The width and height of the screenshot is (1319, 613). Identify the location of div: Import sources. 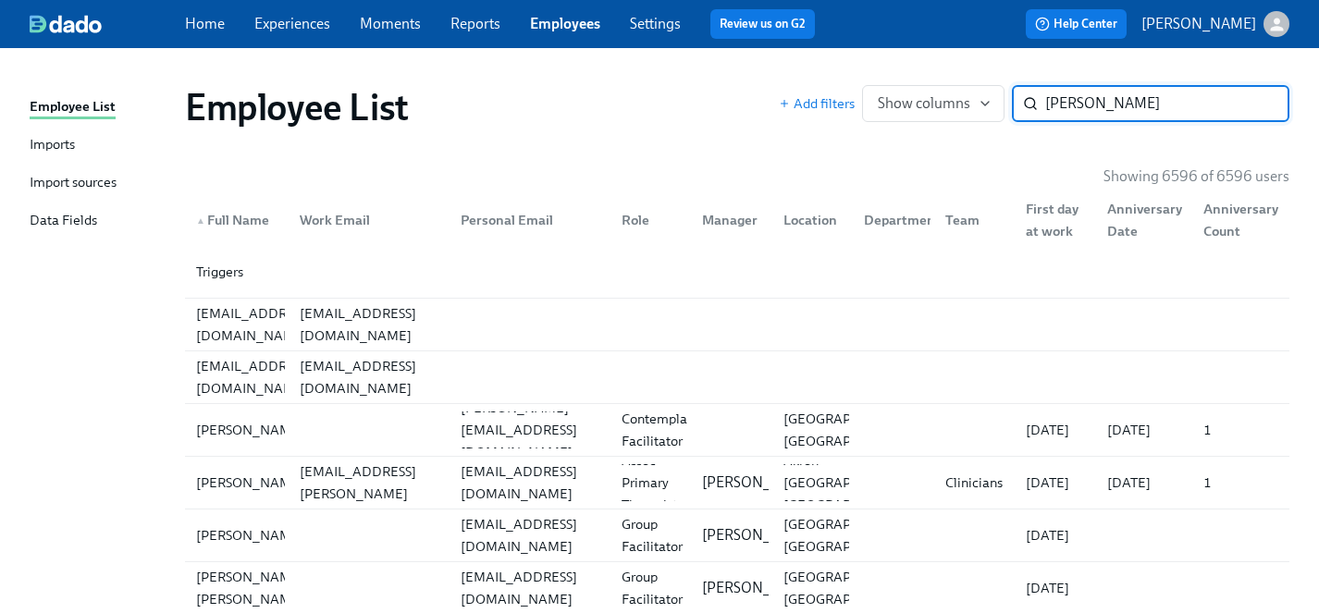
(73, 183).